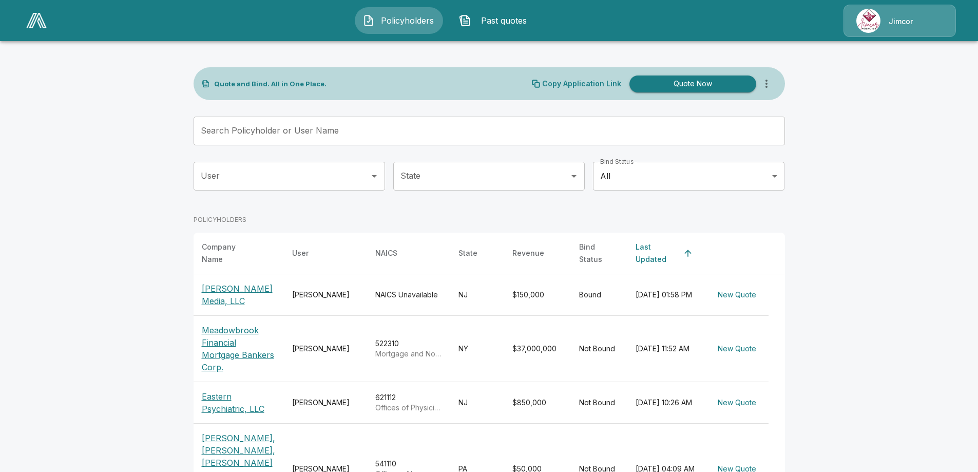 The image size is (978, 472). What do you see at coordinates (407, 21) in the screenshot?
I see `span: Policyholders` at bounding box center [407, 21].